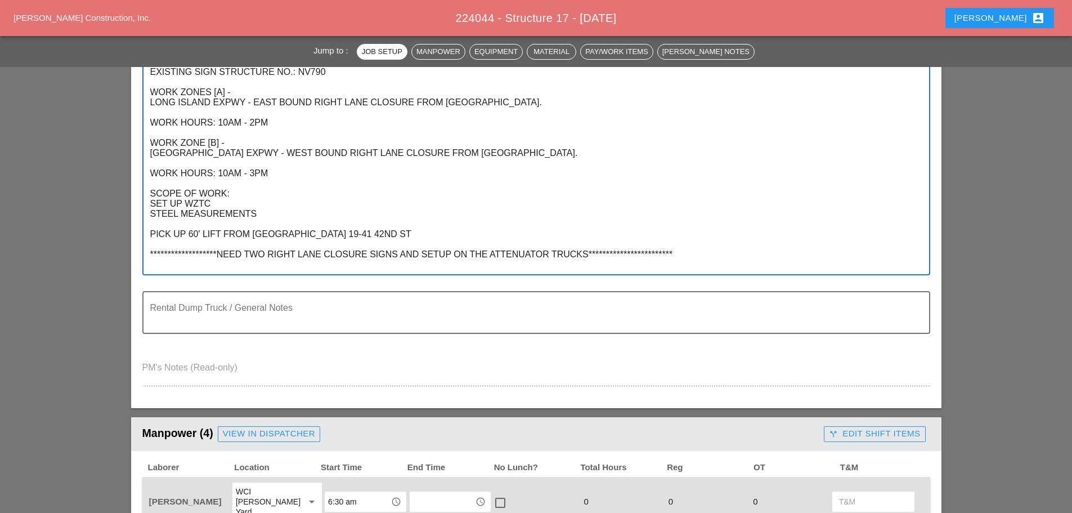 The image size is (1072, 513). I want to click on textarea: PM's Notes (Read-only), so click(536, 372).